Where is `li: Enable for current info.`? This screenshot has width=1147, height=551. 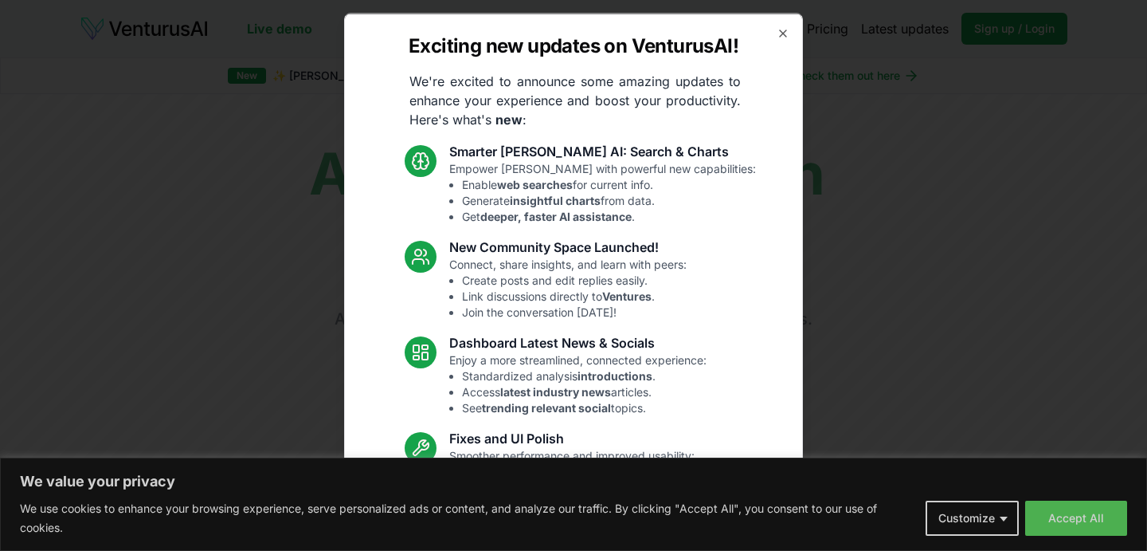 li: Enable for current info. is located at coordinates (609, 184).